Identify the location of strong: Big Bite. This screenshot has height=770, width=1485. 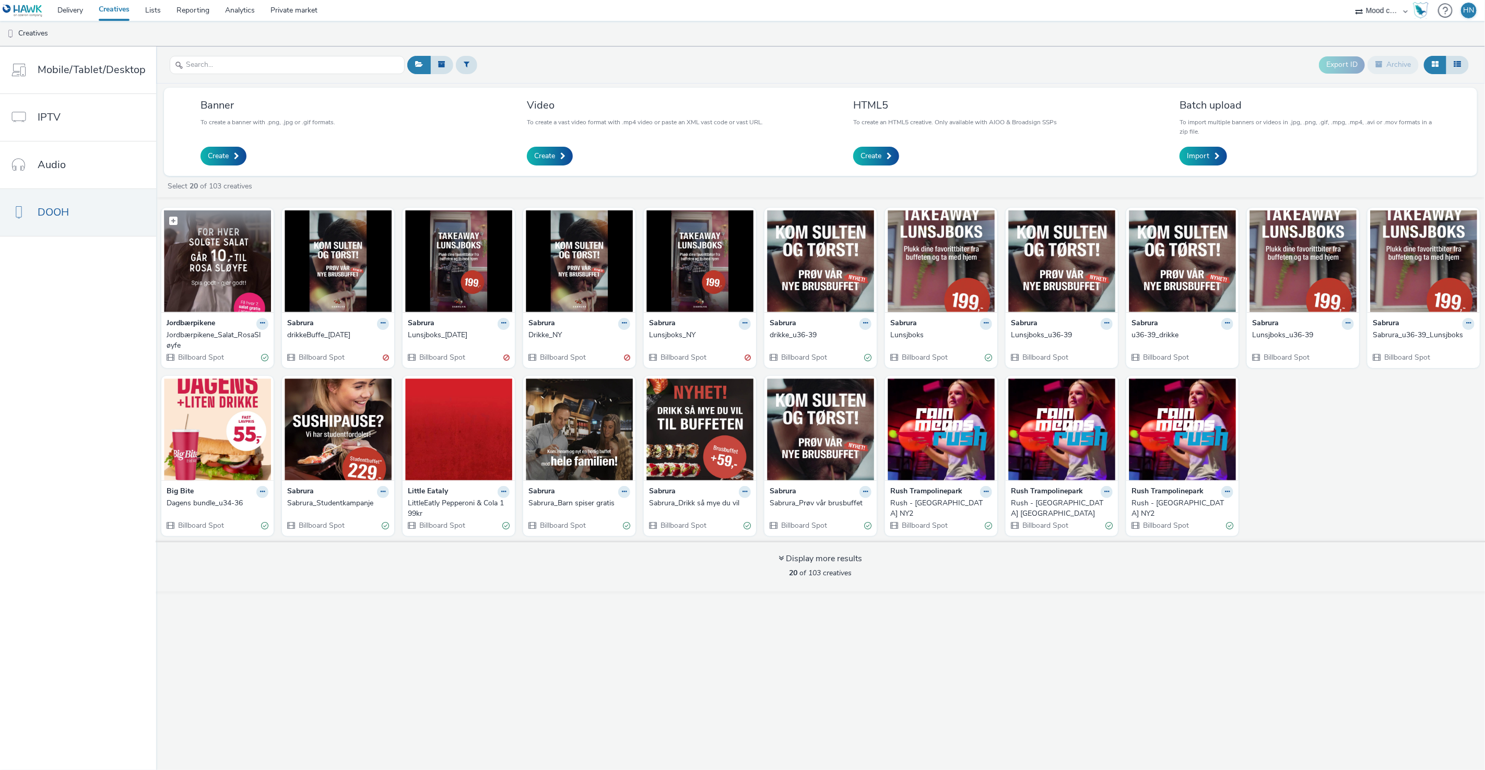
(180, 492).